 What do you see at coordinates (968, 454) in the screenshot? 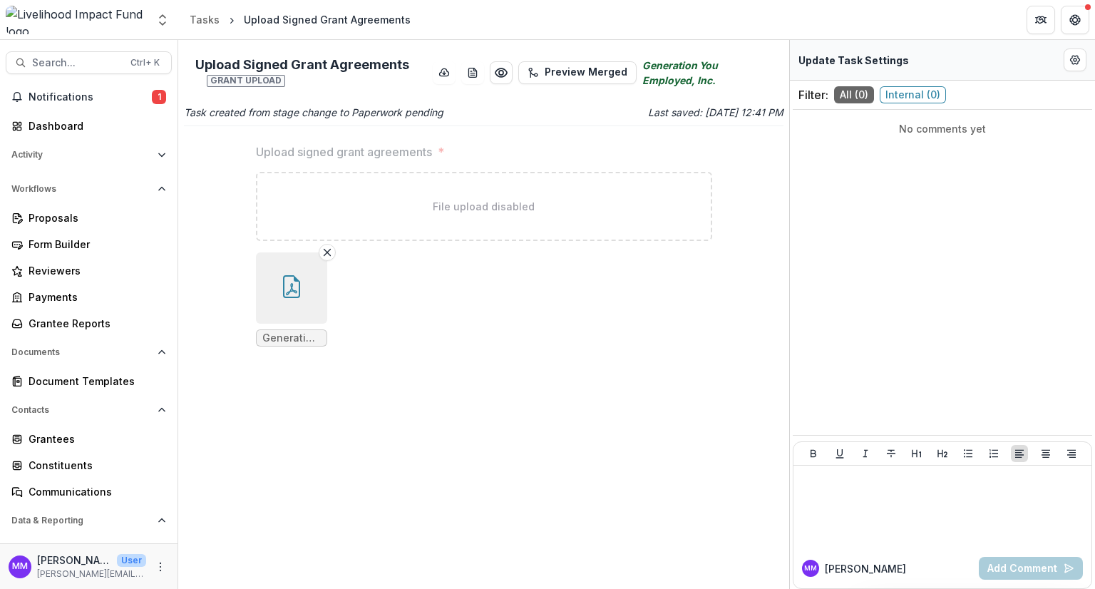
I see `button: Bullet List` at bounding box center [968, 454].